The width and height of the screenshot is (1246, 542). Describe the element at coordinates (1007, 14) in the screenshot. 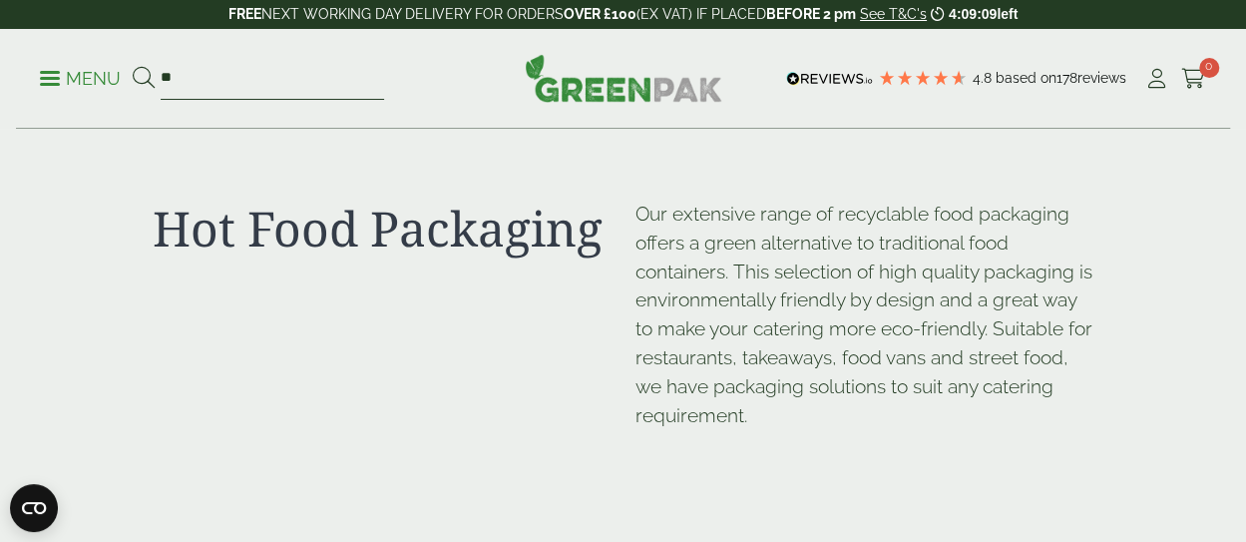

I see `span: left` at that location.